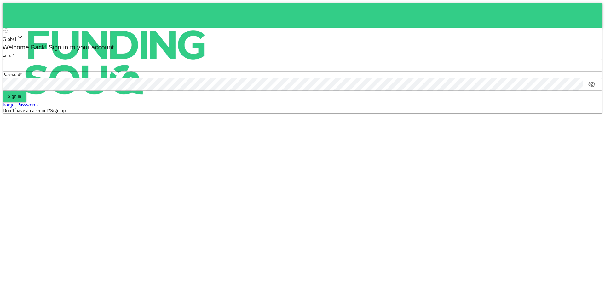 This screenshot has width=605, height=287. What do you see at coordinates (20, 105) in the screenshot?
I see `a: Forgot Password?` at bounding box center [20, 105].